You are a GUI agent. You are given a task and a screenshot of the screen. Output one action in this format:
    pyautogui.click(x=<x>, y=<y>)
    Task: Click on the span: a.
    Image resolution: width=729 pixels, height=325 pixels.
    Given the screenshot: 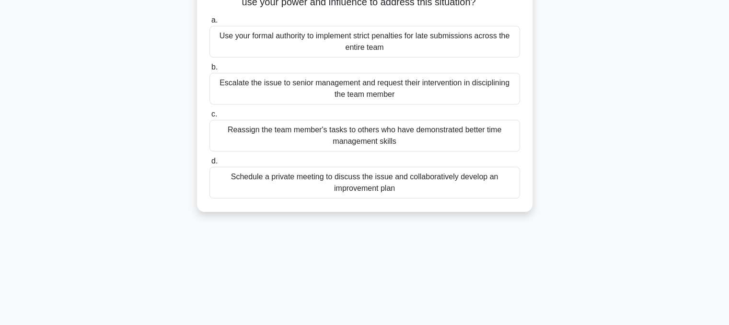 What is the action you would take?
    pyautogui.click(x=214, y=20)
    